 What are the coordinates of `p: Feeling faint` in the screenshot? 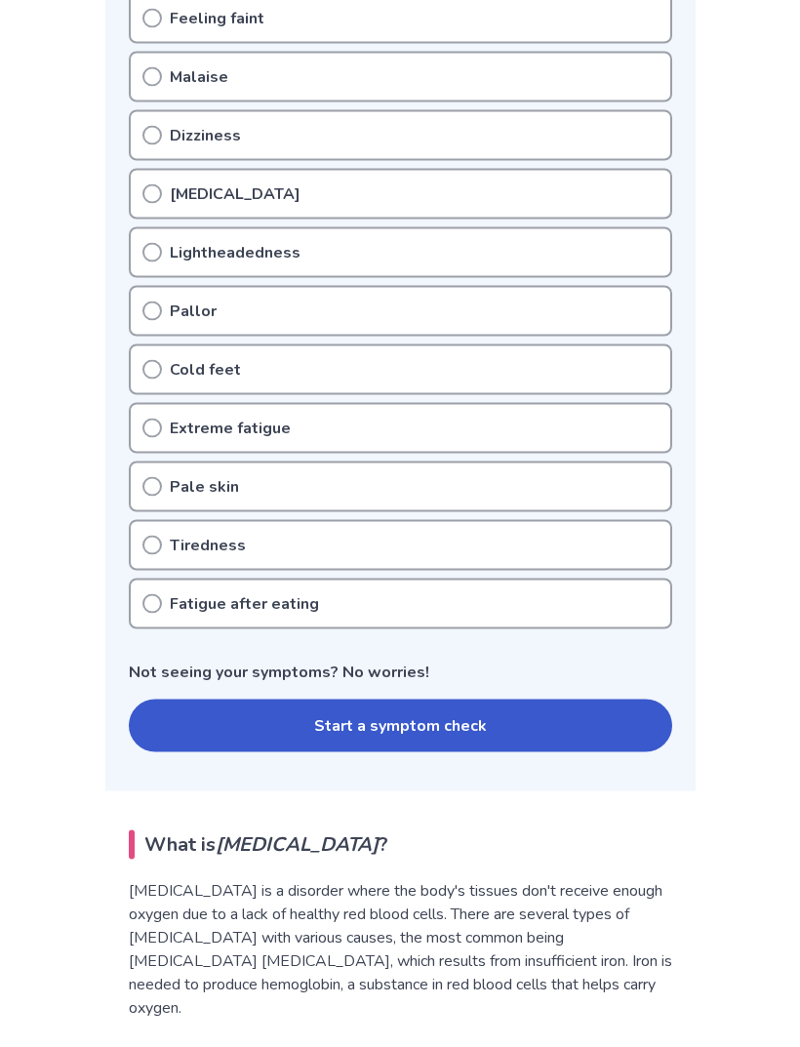 It's located at (217, 19).